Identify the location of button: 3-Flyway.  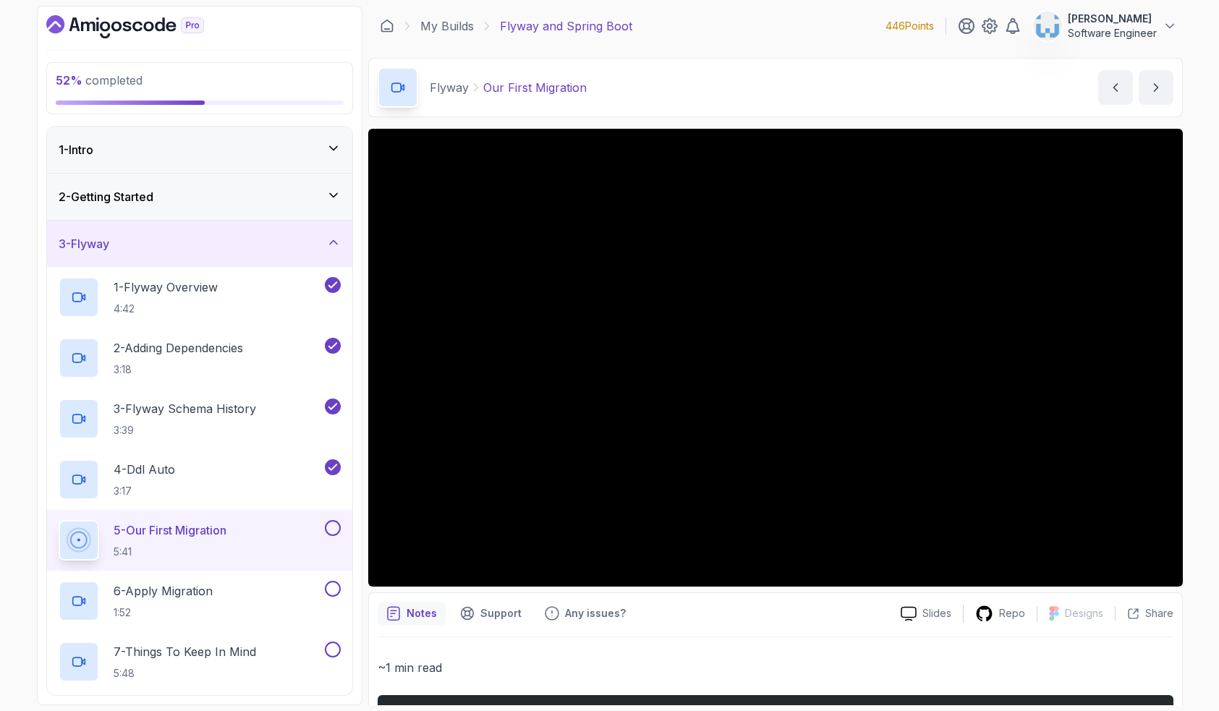
(200, 244).